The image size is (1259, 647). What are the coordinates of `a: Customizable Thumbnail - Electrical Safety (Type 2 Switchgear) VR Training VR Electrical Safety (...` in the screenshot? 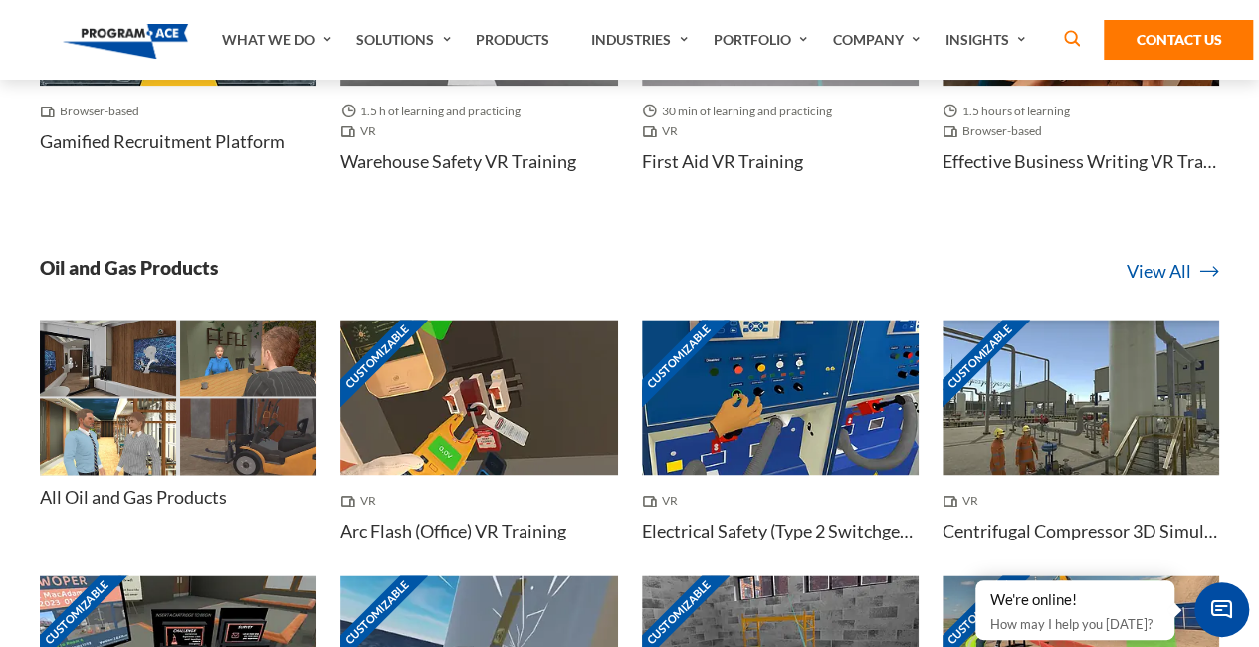 It's located at (780, 447).